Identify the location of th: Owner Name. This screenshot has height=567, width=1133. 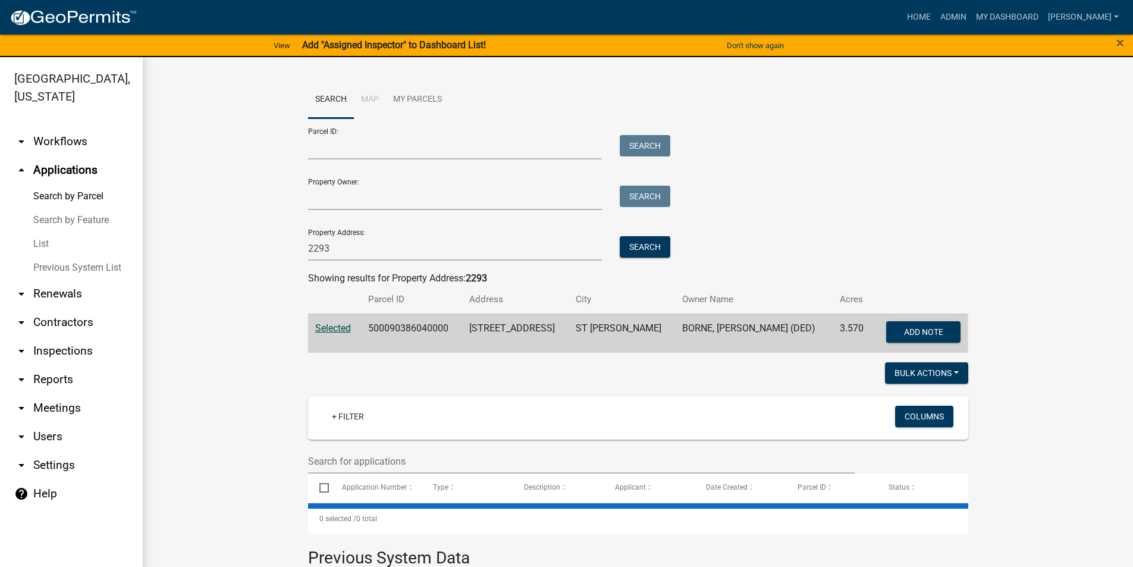
(753, 299).